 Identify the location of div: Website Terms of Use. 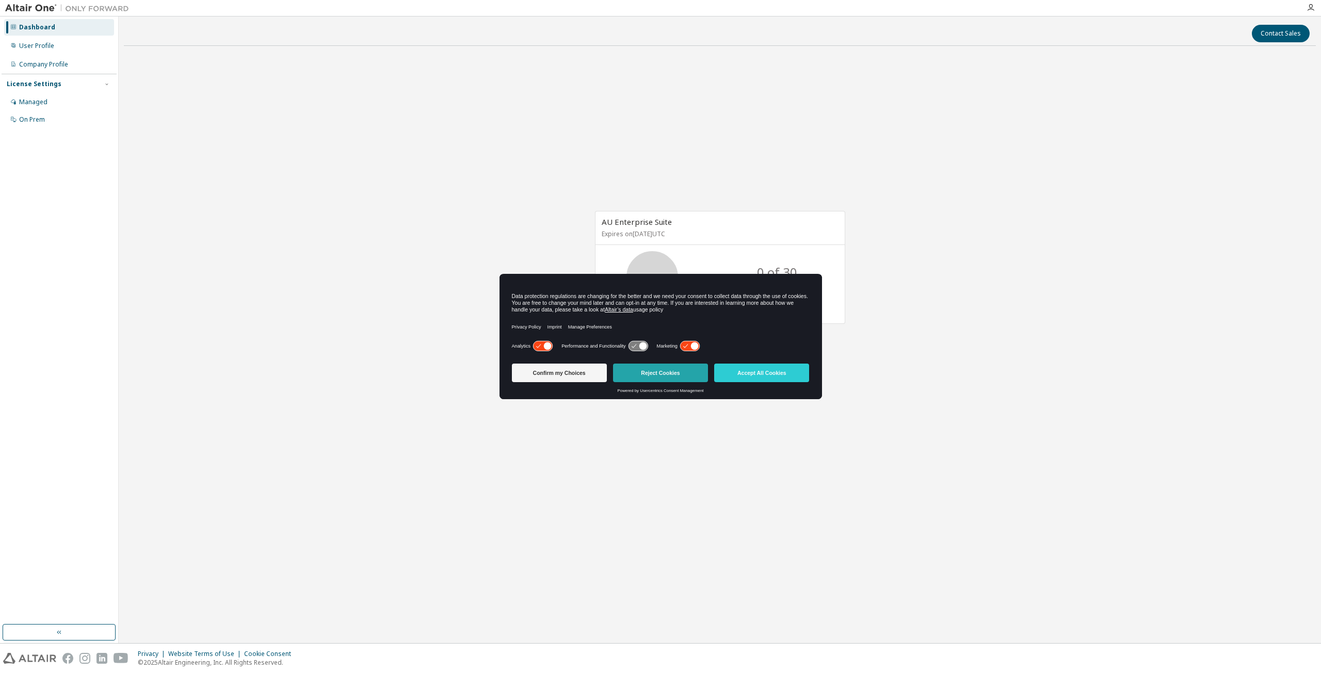
(206, 654).